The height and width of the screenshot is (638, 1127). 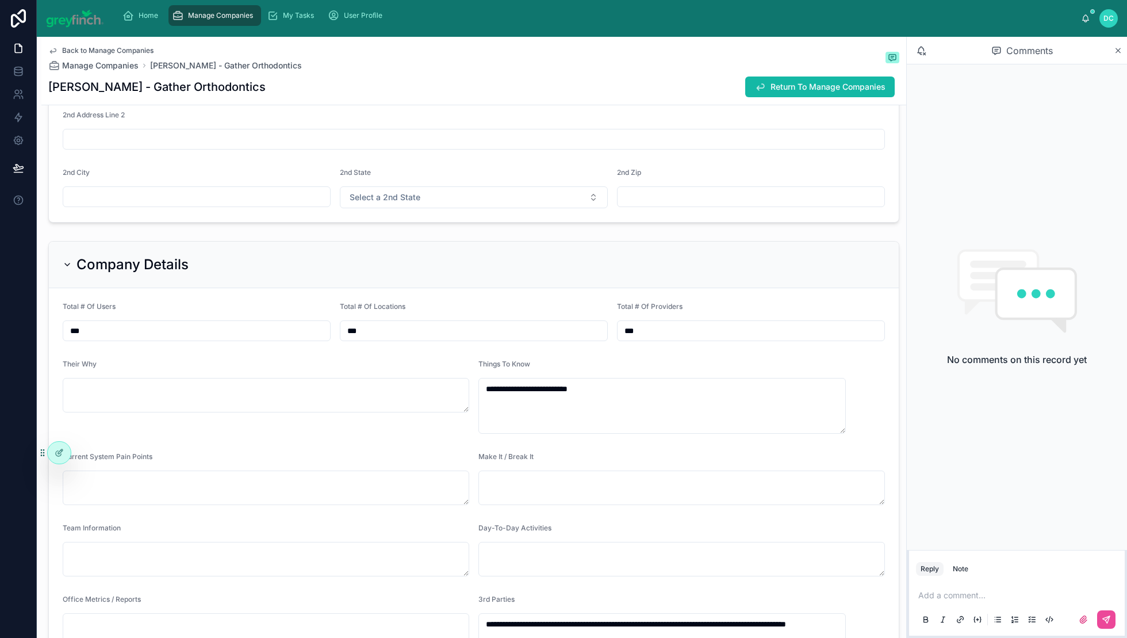 What do you see at coordinates (363, 16) in the screenshot?
I see `span: User Profile` at bounding box center [363, 16].